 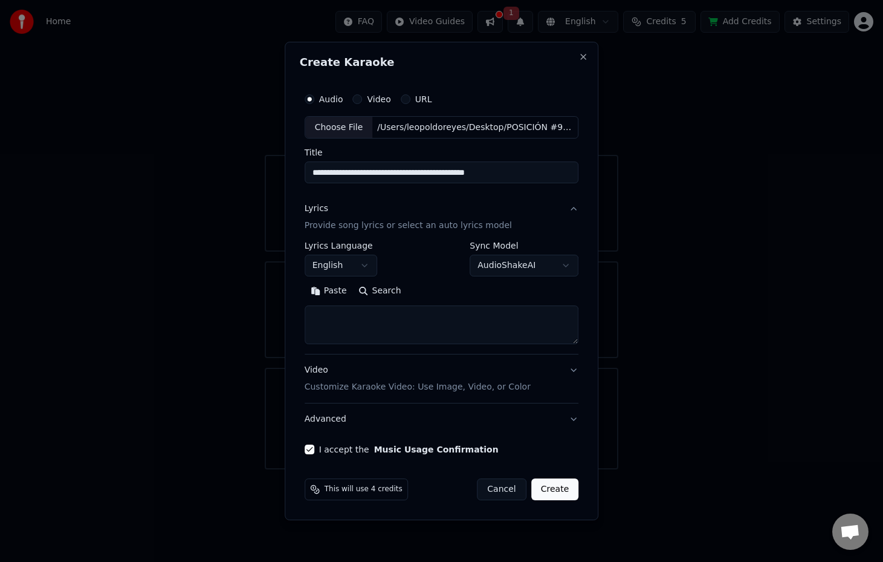 What do you see at coordinates (418, 387) in the screenshot?
I see `p: Customize Karaoke Video: Use Image, Video, or Color` at bounding box center [418, 387].